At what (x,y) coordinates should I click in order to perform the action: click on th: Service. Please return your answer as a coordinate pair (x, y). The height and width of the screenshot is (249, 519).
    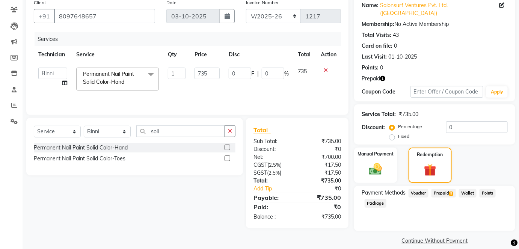
    Looking at the image, I should click on (118, 54).